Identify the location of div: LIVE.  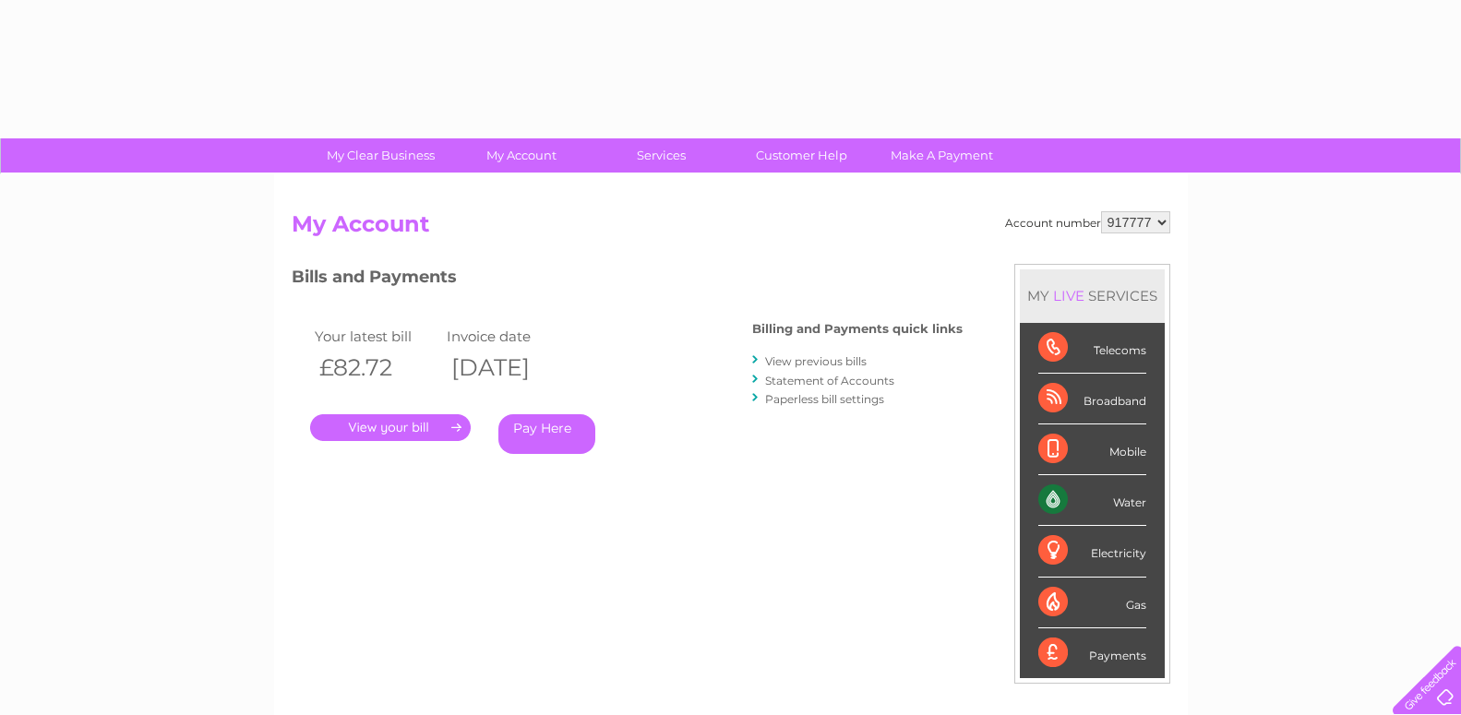
(1069, 295).